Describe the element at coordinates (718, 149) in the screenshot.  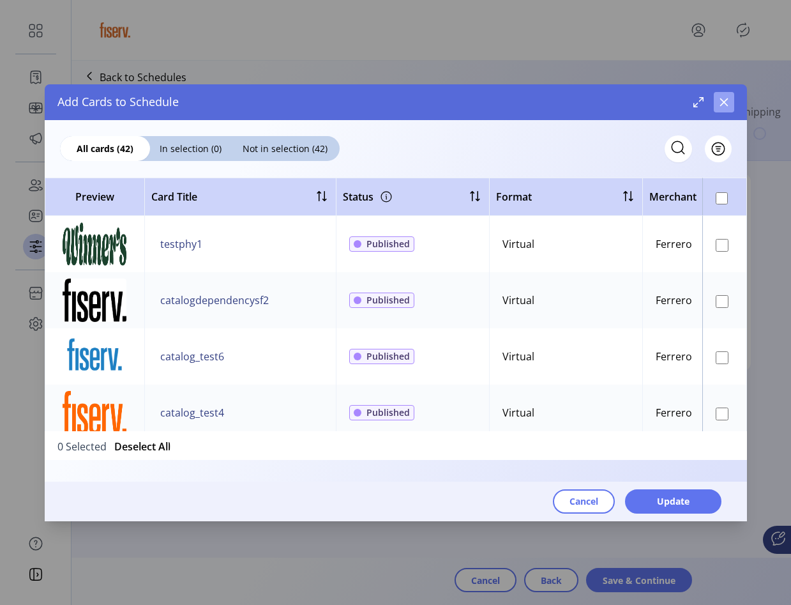
I see `button: Filter Button` at that location.